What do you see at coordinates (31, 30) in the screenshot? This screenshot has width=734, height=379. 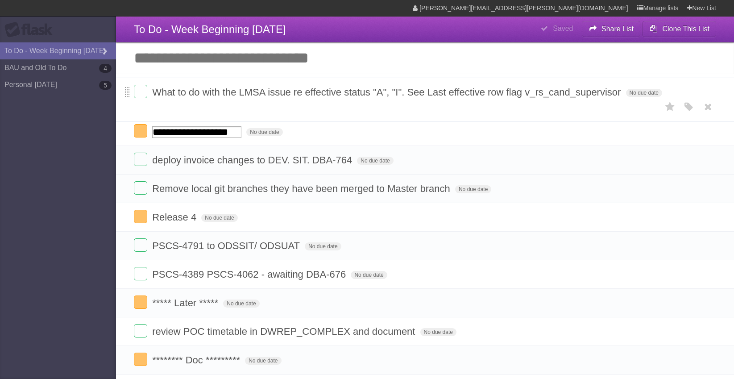 I see `div: Flask` at bounding box center [31, 30].